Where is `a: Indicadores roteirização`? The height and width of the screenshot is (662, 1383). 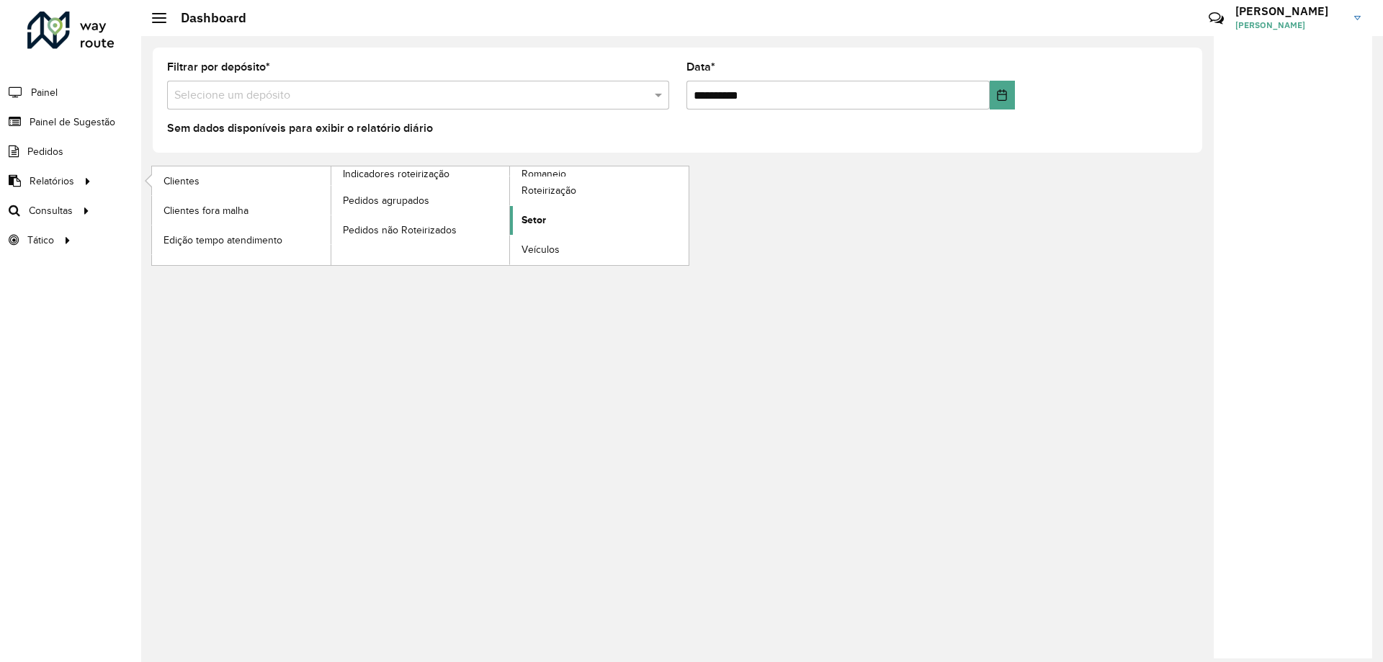 a: Indicadores roteirização is located at coordinates (331, 215).